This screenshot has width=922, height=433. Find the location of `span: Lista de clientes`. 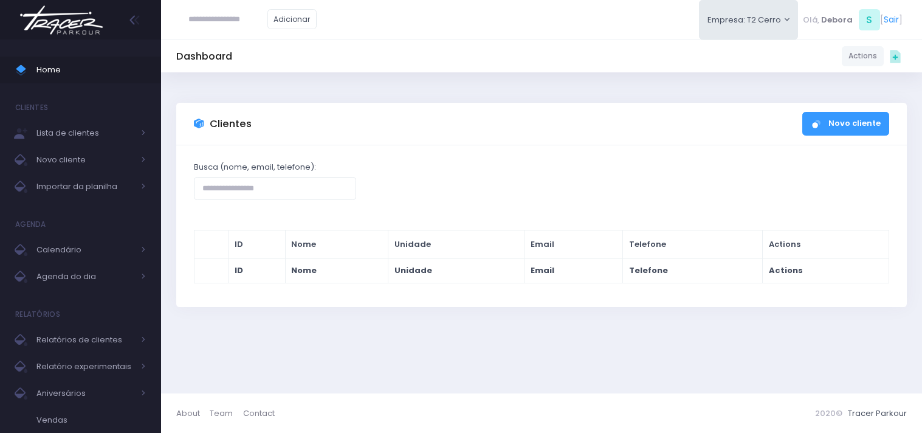

span: Lista de clientes is located at coordinates (85, 133).